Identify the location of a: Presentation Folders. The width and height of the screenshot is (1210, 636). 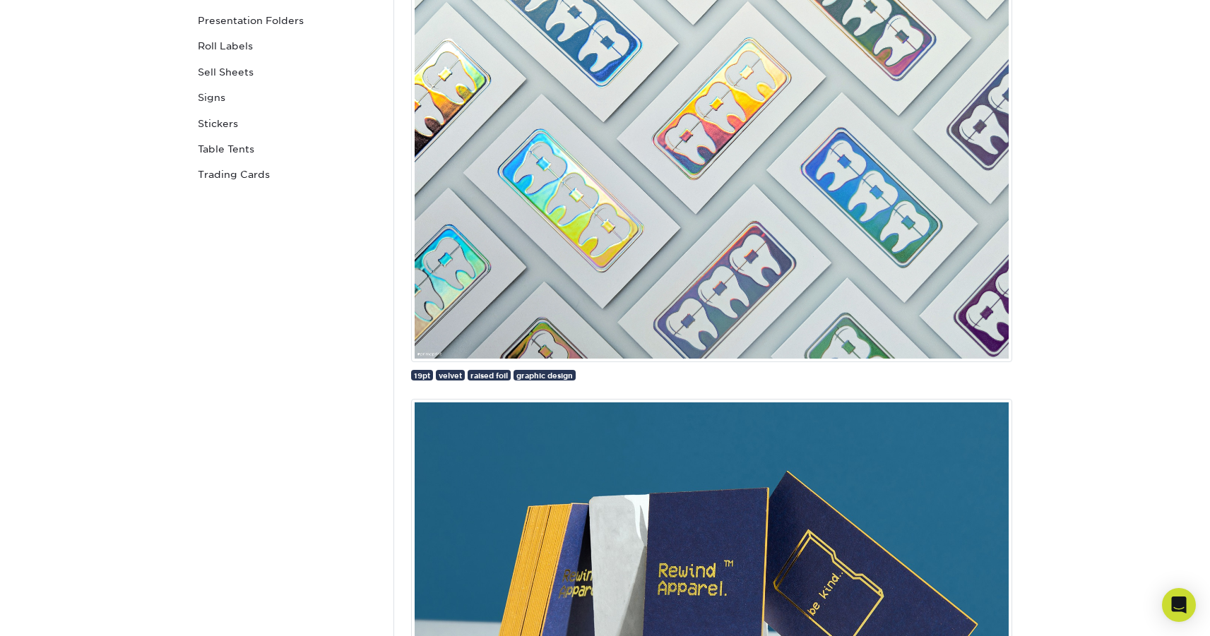
(287, 20).